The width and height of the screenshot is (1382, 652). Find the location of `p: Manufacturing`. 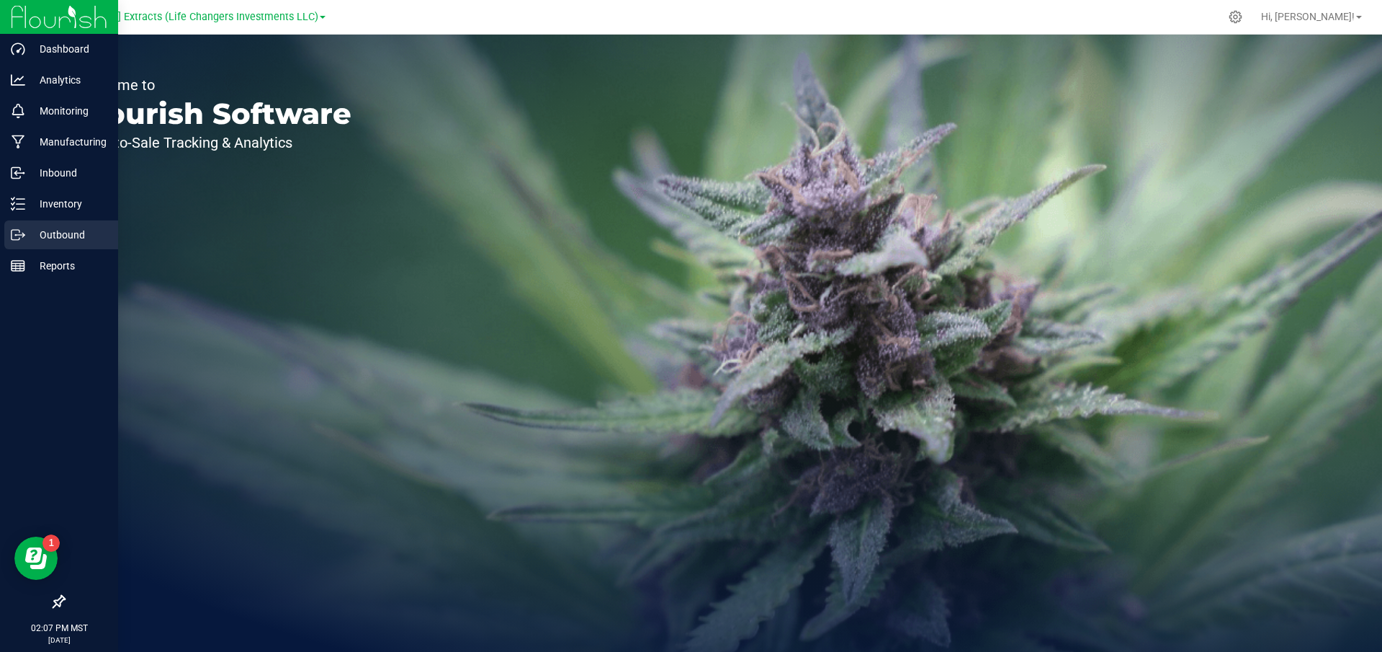

p: Manufacturing is located at coordinates (68, 142).